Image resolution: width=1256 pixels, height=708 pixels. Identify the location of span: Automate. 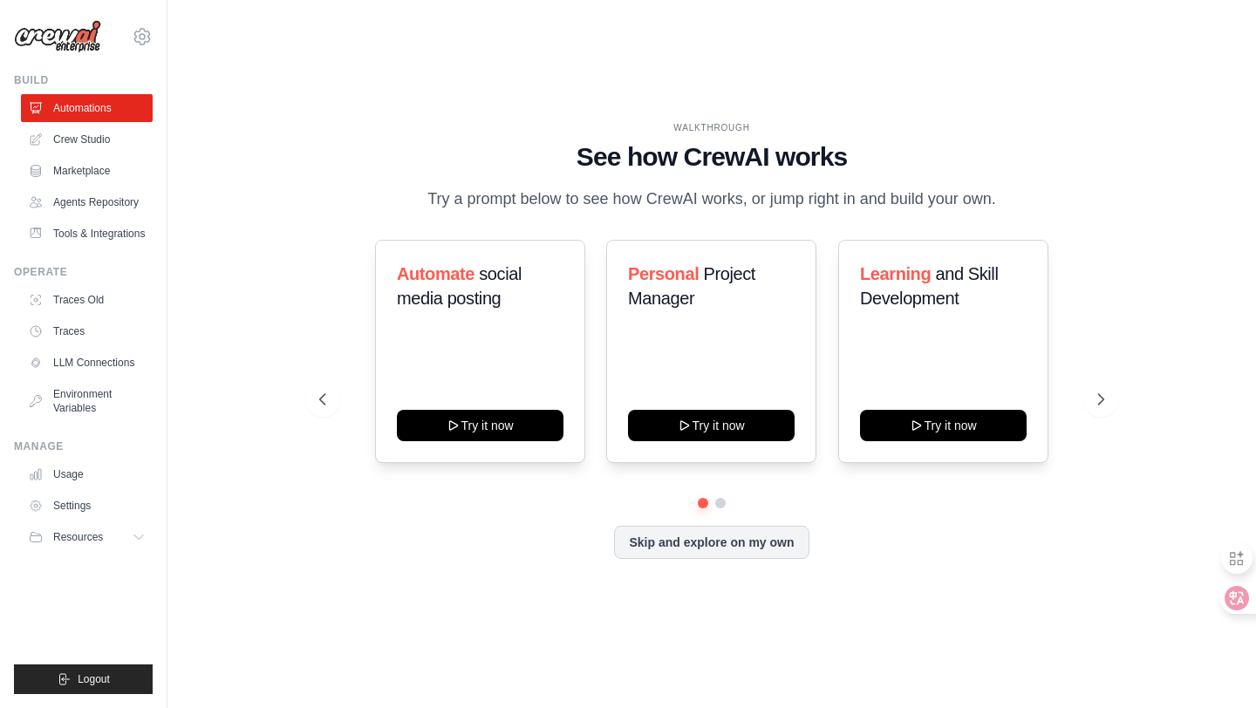
(435, 274).